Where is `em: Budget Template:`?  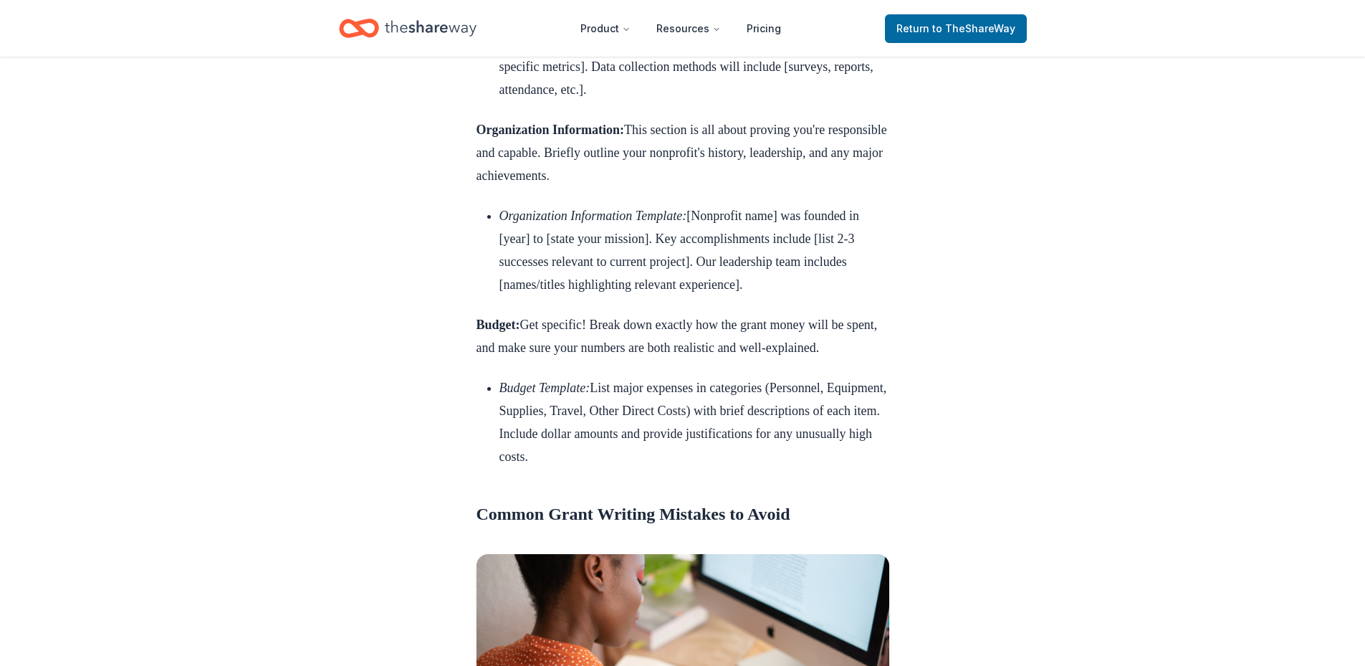
em: Budget Template: is located at coordinates (545, 388).